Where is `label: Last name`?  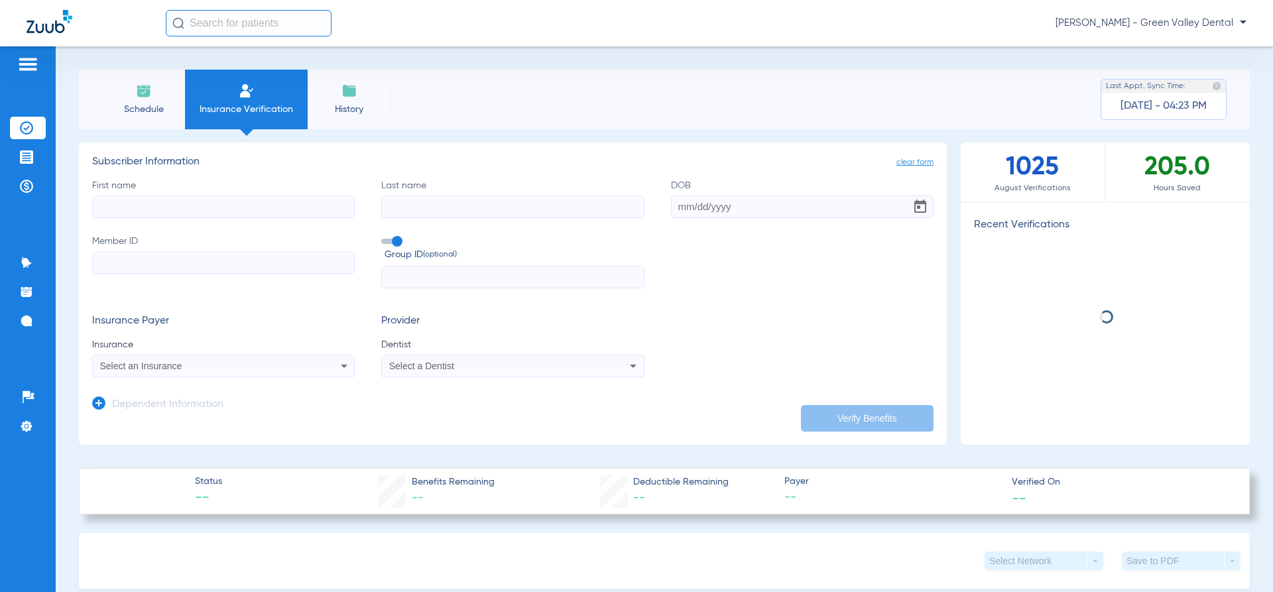
label: Last name is located at coordinates (513, 198).